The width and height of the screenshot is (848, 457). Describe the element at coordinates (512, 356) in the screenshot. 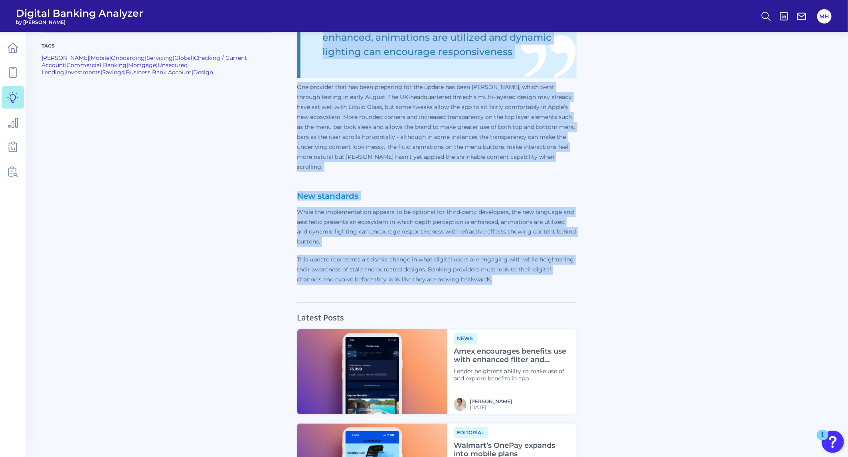

I see `h4: Amex encourages benefits use with enhanced filter and display` at that location.